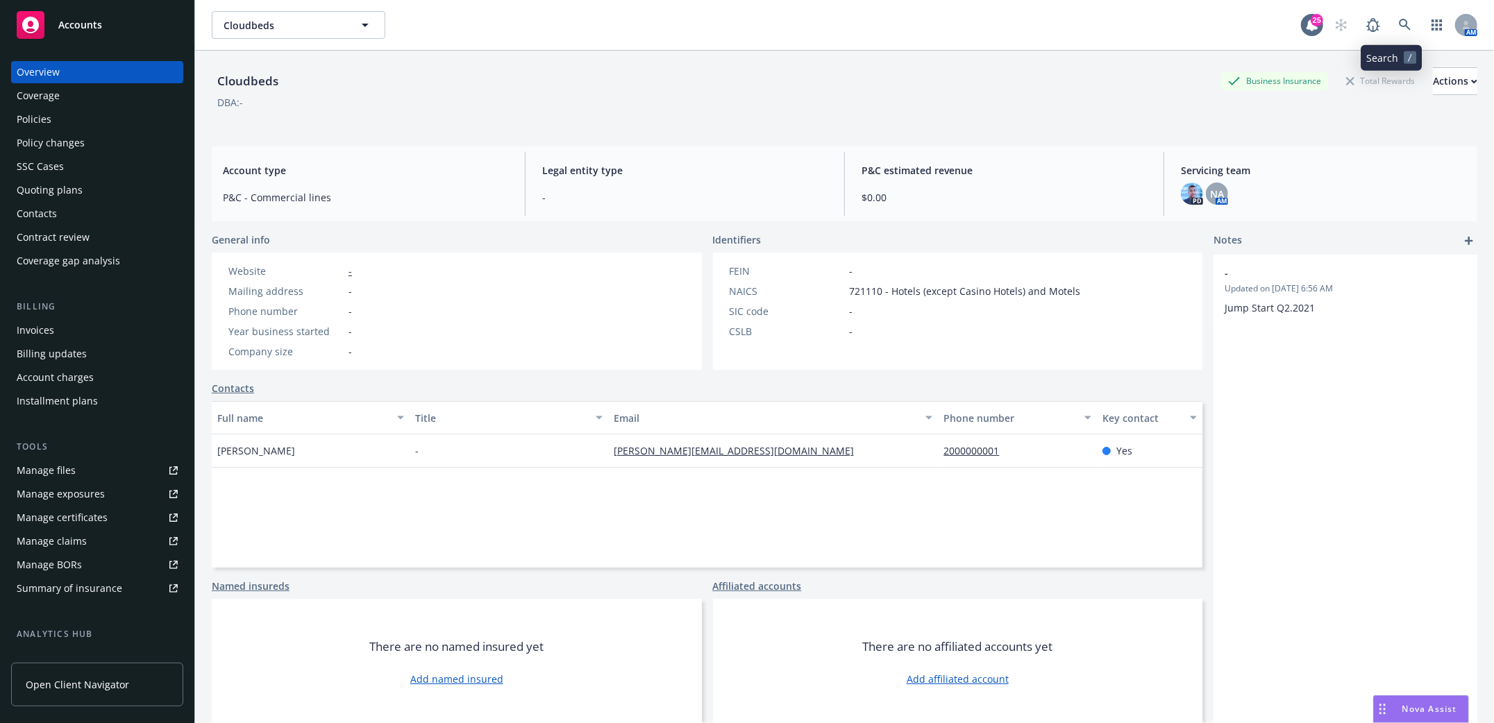 The height and width of the screenshot is (723, 1494). Describe the element at coordinates (285, 271) in the screenshot. I see `div: Website` at that location.